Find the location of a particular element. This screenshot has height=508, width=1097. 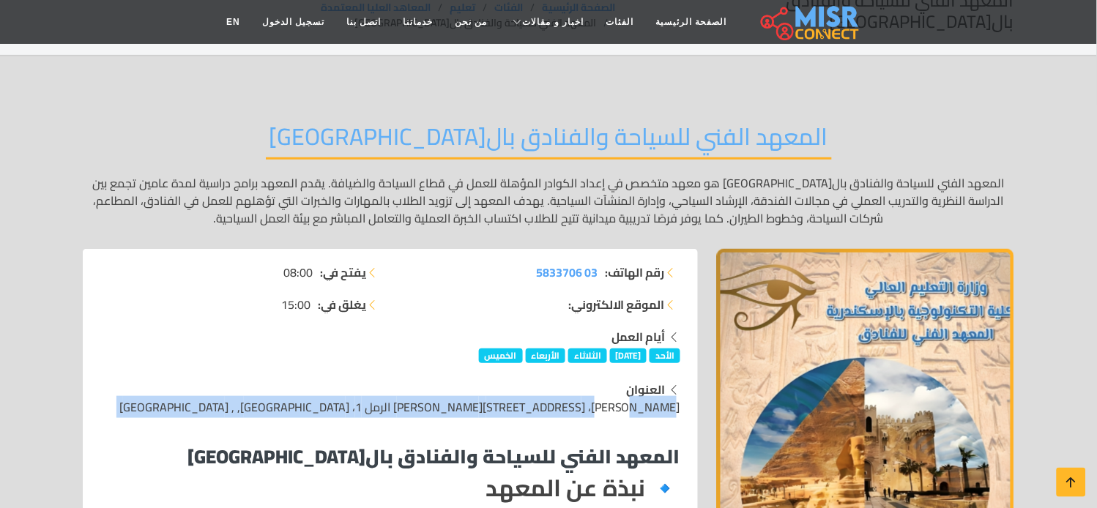

a: تسجيل الدخول is located at coordinates (293, 22).